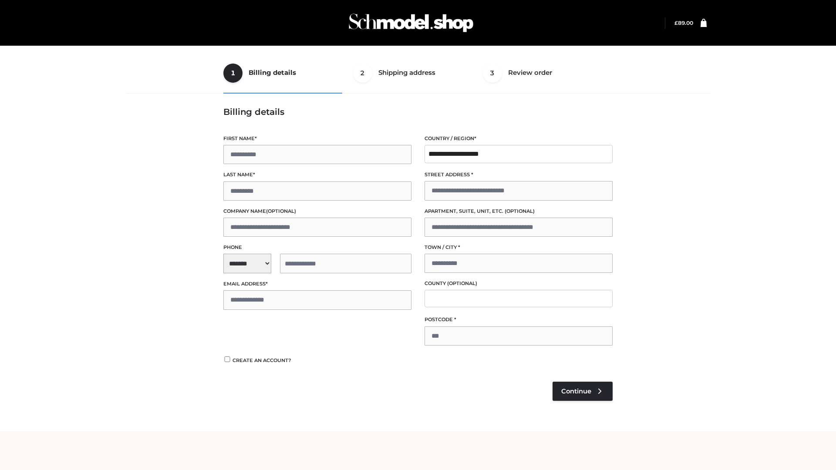 This screenshot has height=470, width=836. Describe the element at coordinates (317, 175) in the screenshot. I see `label: Last name` at that location.